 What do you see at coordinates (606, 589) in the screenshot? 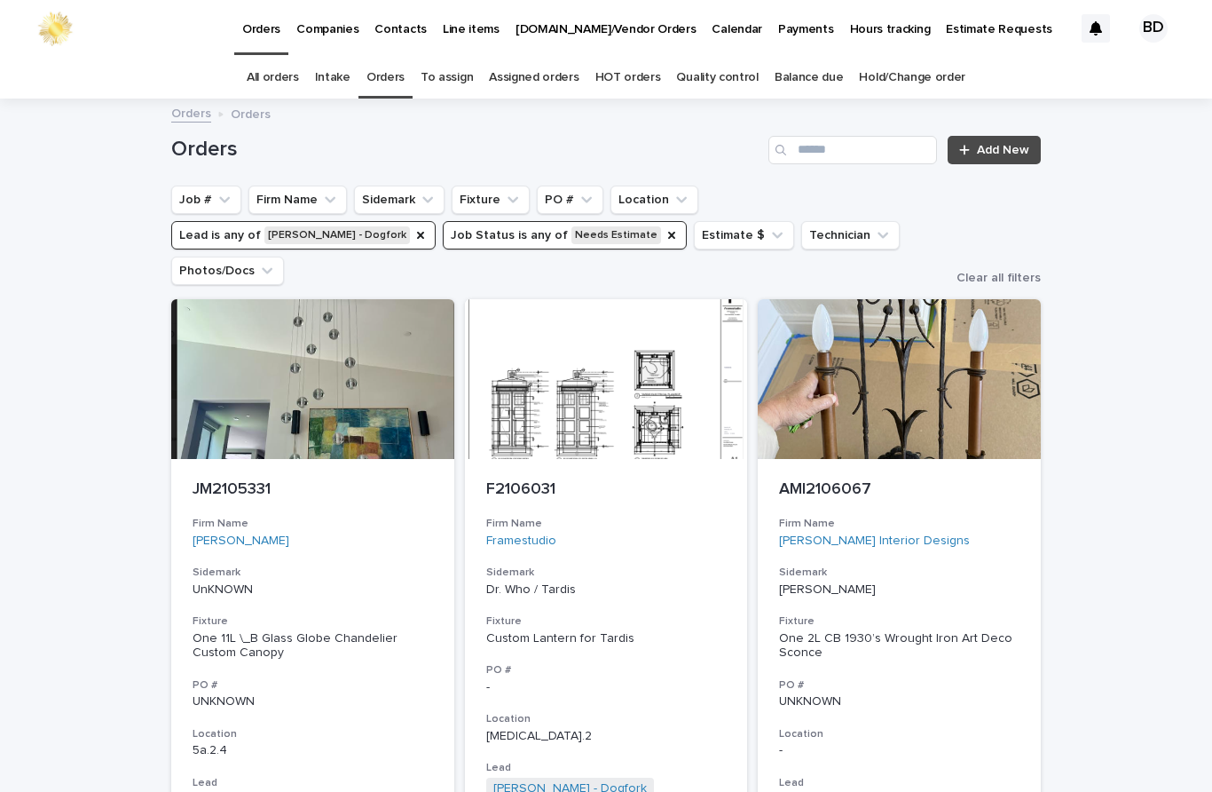
I see `p: Dr. Who / Tardis` at bounding box center [606, 589].